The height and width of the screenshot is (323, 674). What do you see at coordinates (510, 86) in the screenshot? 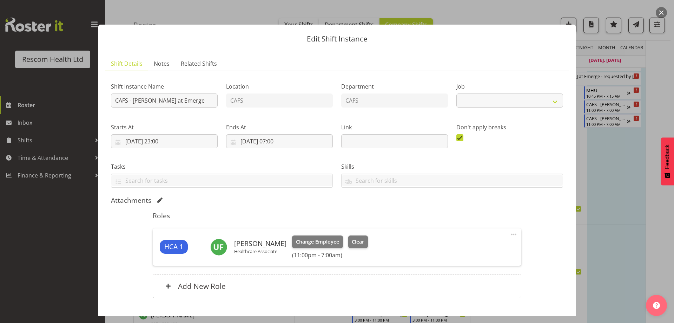
I see `label: Job` at bounding box center [510, 86].